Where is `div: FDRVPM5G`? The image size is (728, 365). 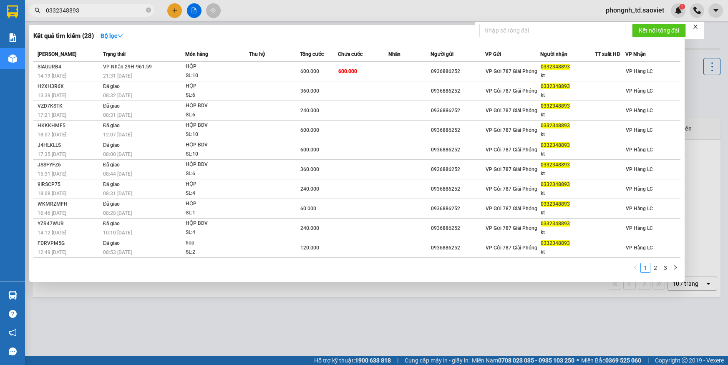 div: FDRVPM5G is located at coordinates (69, 243).